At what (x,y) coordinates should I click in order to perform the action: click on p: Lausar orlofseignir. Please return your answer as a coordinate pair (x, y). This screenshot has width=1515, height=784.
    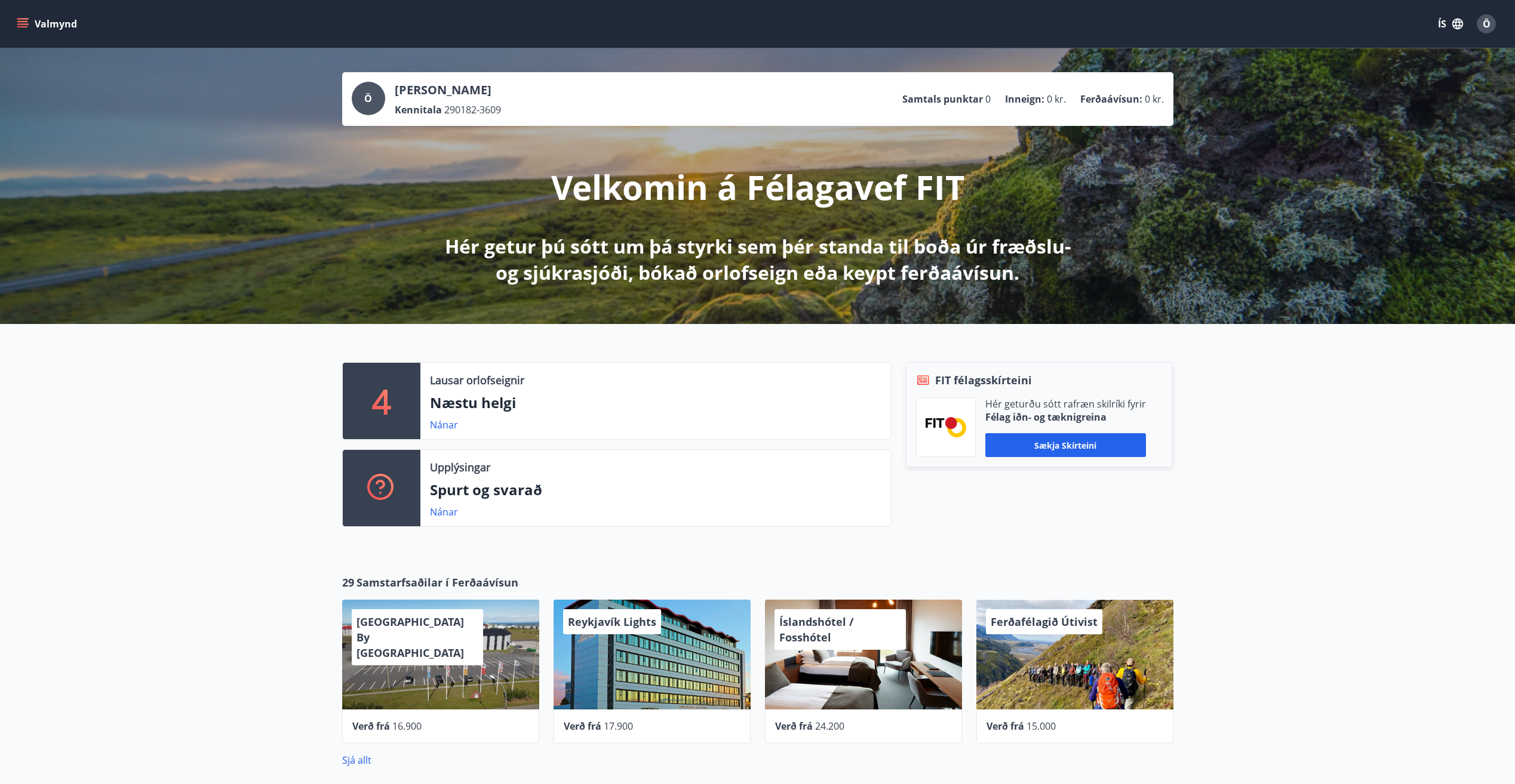
    Looking at the image, I should click on (477, 381).